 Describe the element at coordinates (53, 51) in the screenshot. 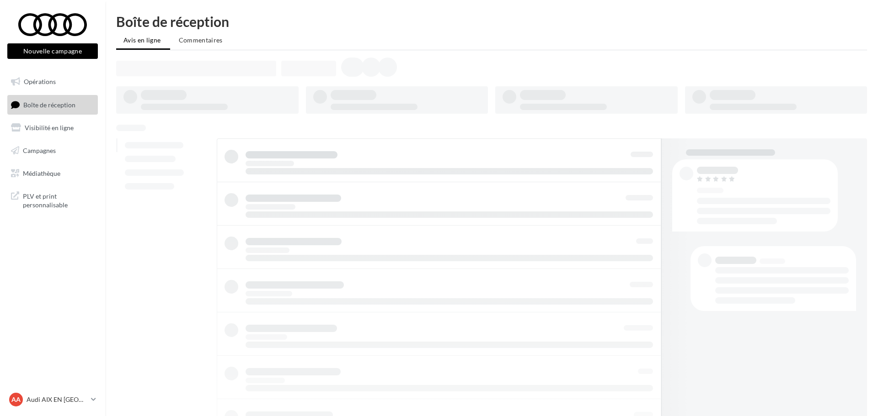

I see `button: Nouvelle campagne` at that location.